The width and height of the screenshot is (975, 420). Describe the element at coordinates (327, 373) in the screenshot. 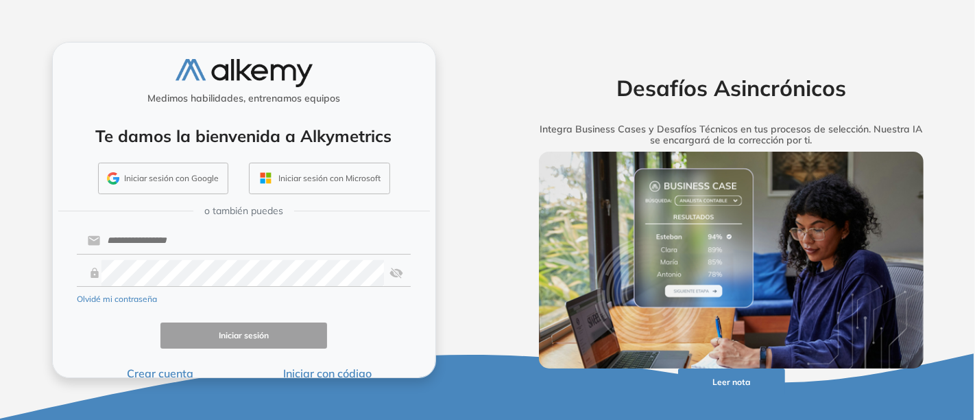

I see `button: Iniciar con código` at that location.